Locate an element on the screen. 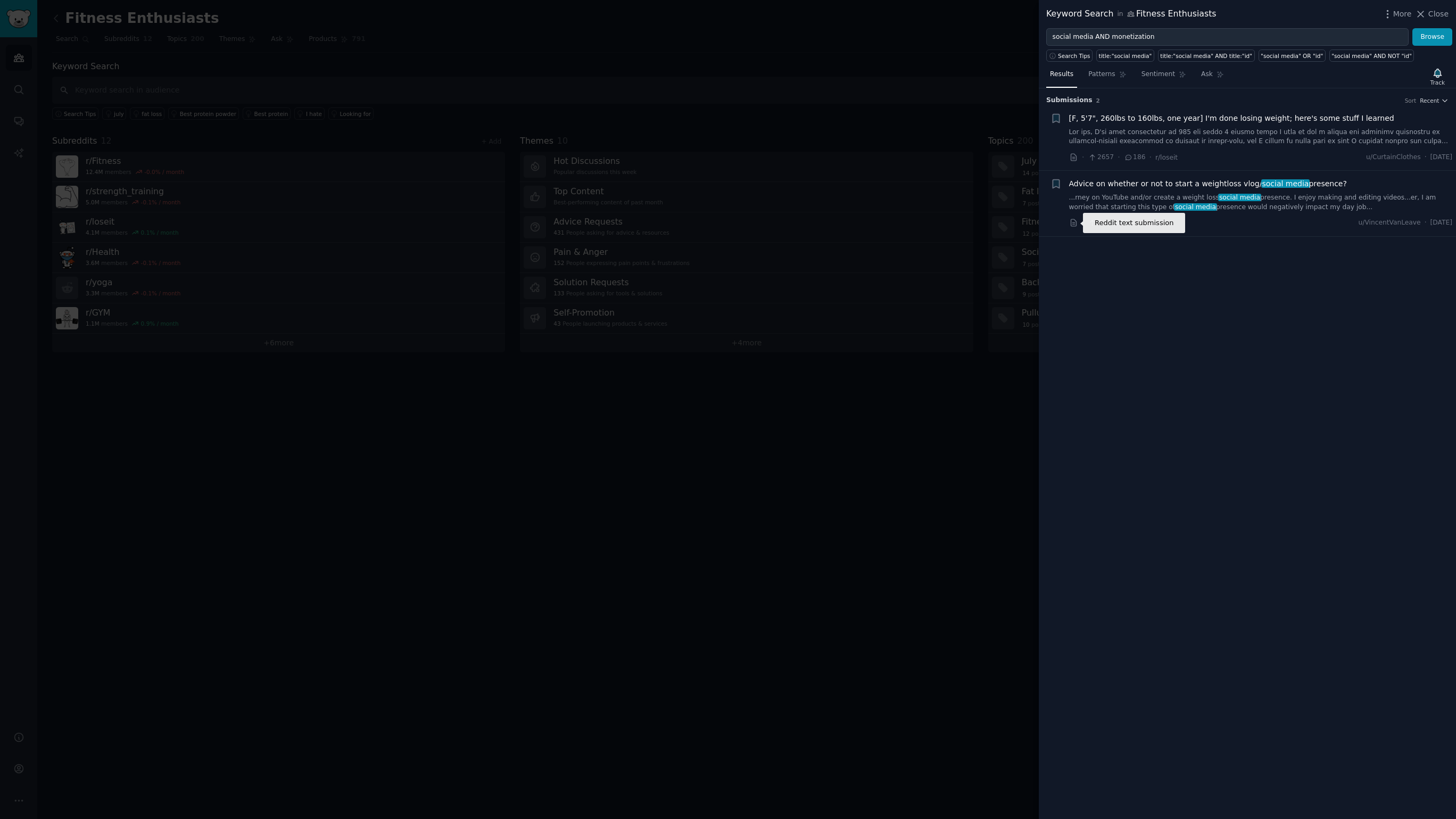 This screenshot has width=1456, height=819. a: "social media" AND NOT "id" is located at coordinates (1373, 55).